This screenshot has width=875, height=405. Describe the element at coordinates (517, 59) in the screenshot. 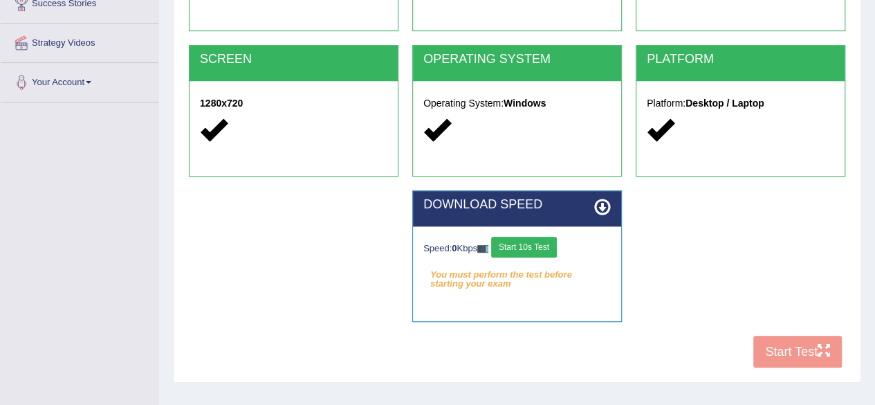

I see `h2: OPERATING SYSTEM` at that location.